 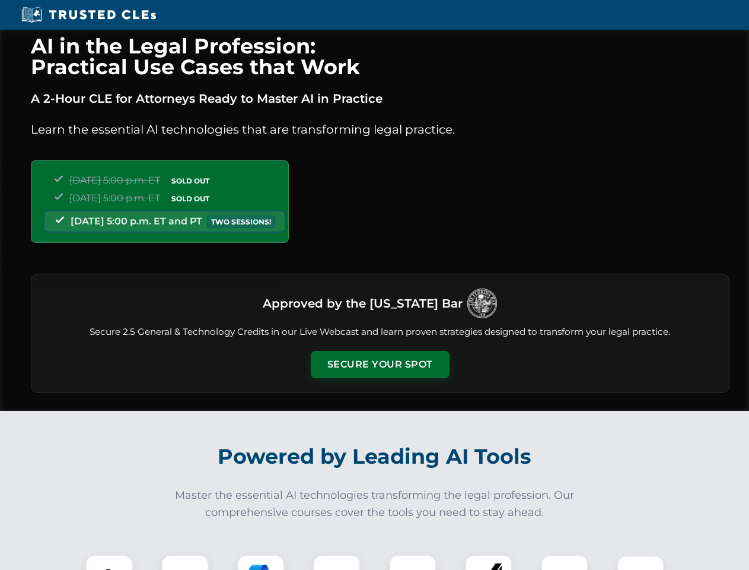 What do you see at coordinates (88, 15) in the screenshot?
I see `img: Trusted CLEs` at bounding box center [88, 15].